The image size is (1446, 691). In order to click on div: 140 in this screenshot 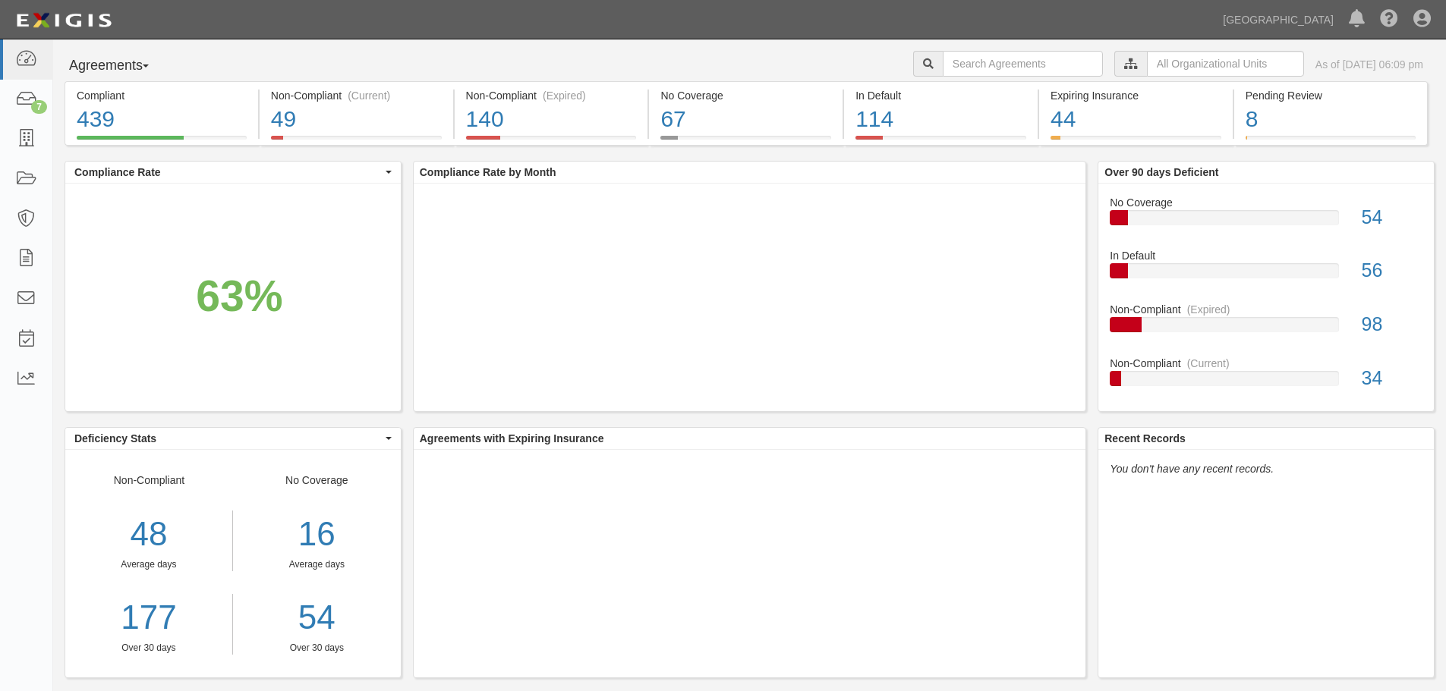, I will do `click(551, 119)`.